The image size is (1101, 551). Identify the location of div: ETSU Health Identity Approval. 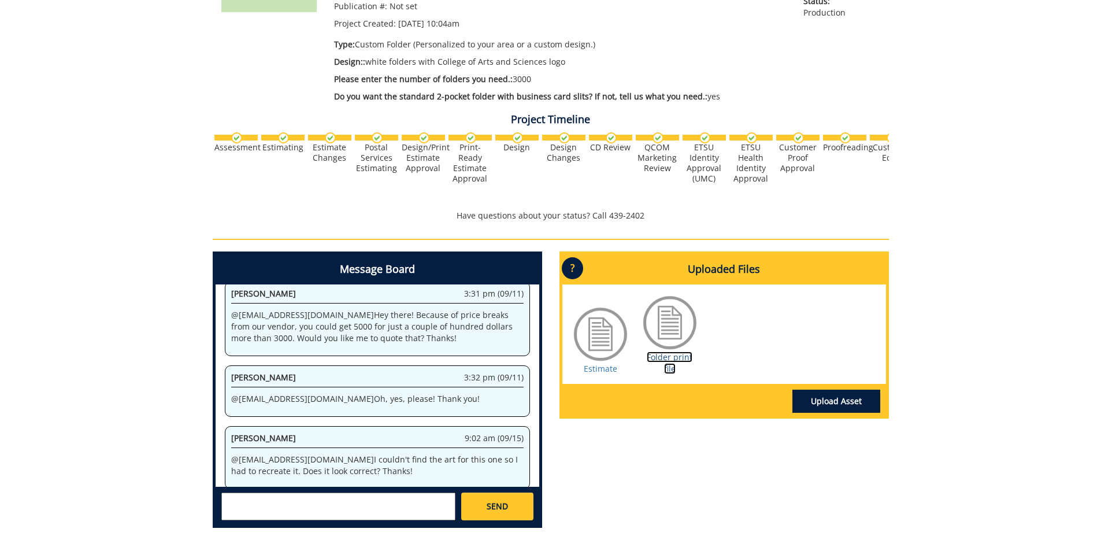
(751, 163).